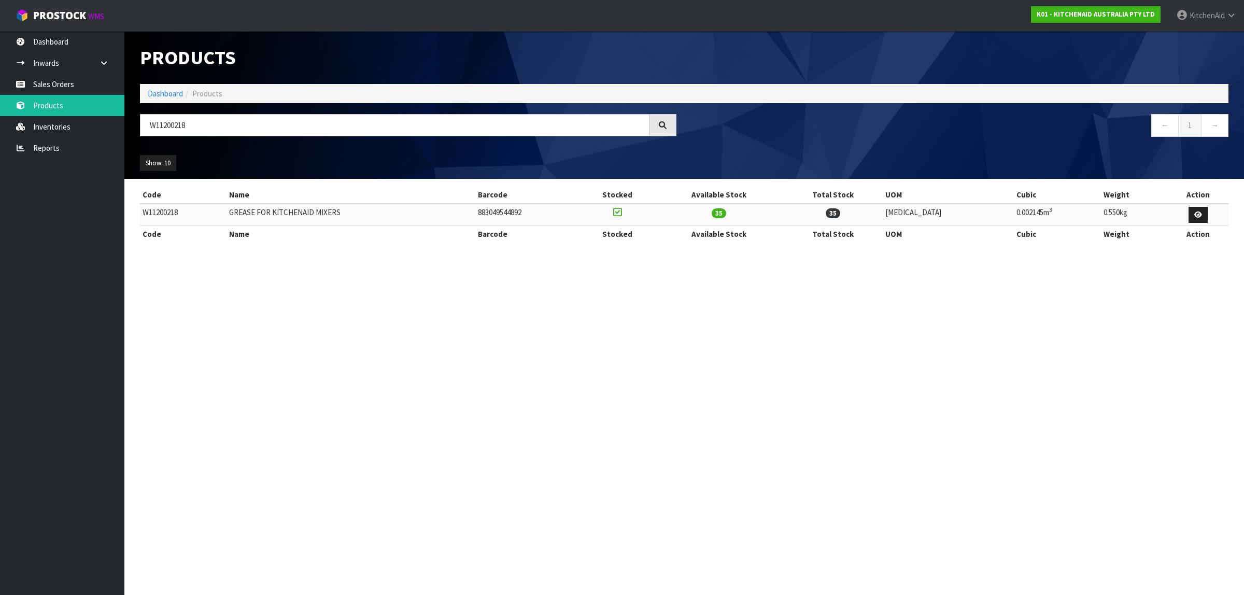 This screenshot has height=595, width=1244. I want to click on td: 883049544892, so click(527, 215).